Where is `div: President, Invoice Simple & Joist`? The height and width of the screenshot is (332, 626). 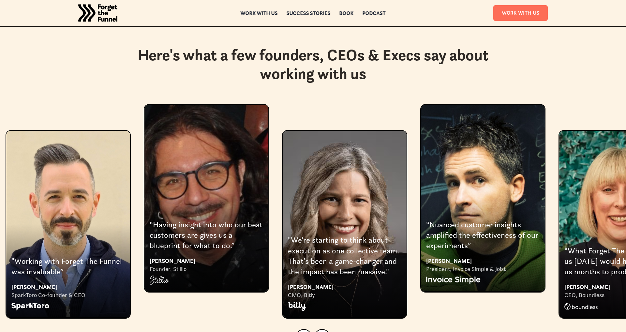
div: President, Invoice Simple & Joist is located at coordinates (483, 269).